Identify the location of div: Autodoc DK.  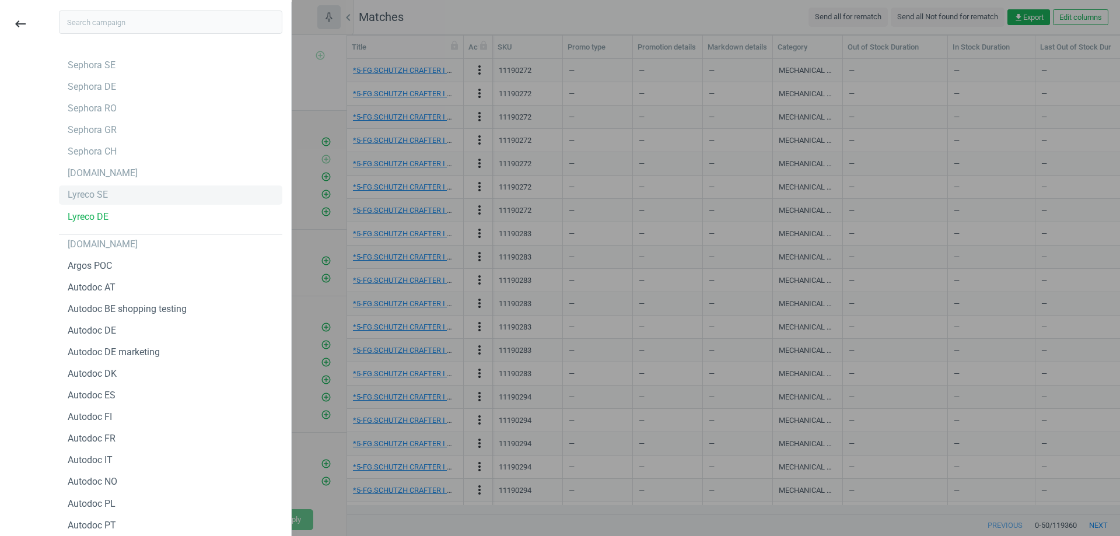
(92, 374).